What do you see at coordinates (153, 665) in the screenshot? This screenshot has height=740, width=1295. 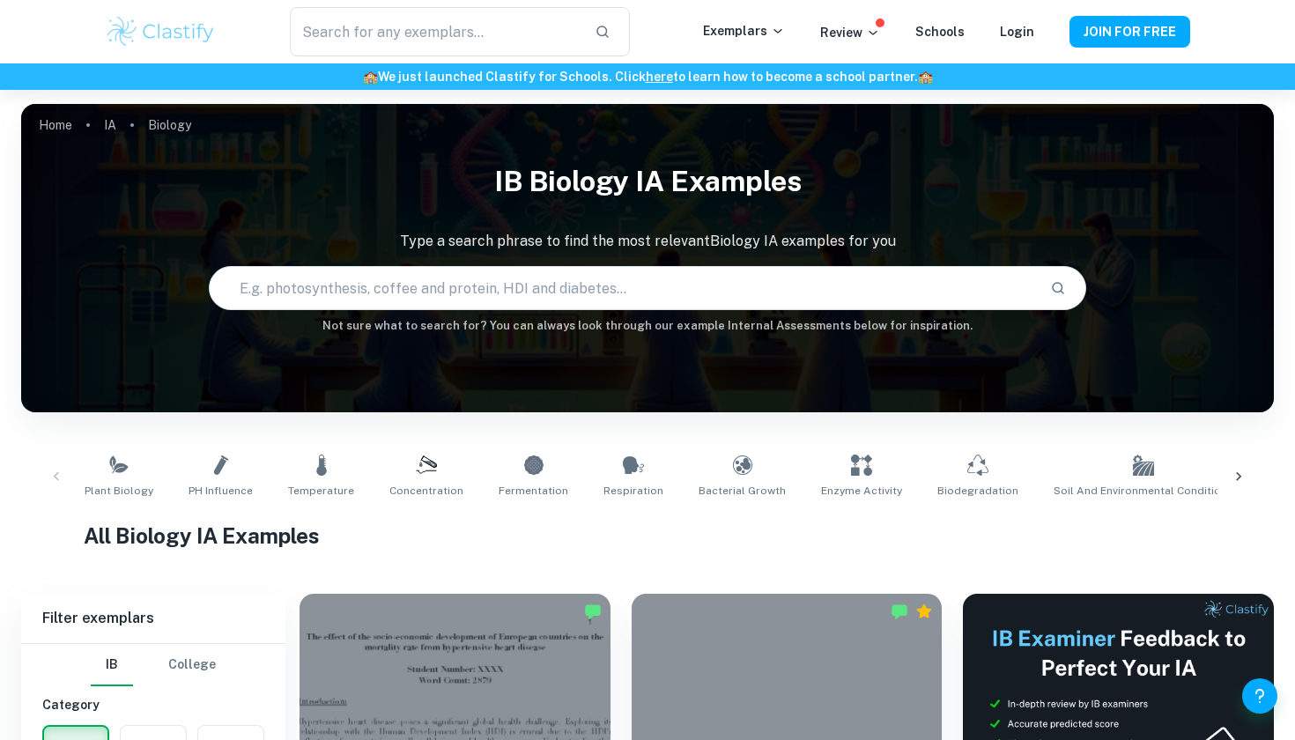 I see `div: Filter type choice` at bounding box center [153, 665].